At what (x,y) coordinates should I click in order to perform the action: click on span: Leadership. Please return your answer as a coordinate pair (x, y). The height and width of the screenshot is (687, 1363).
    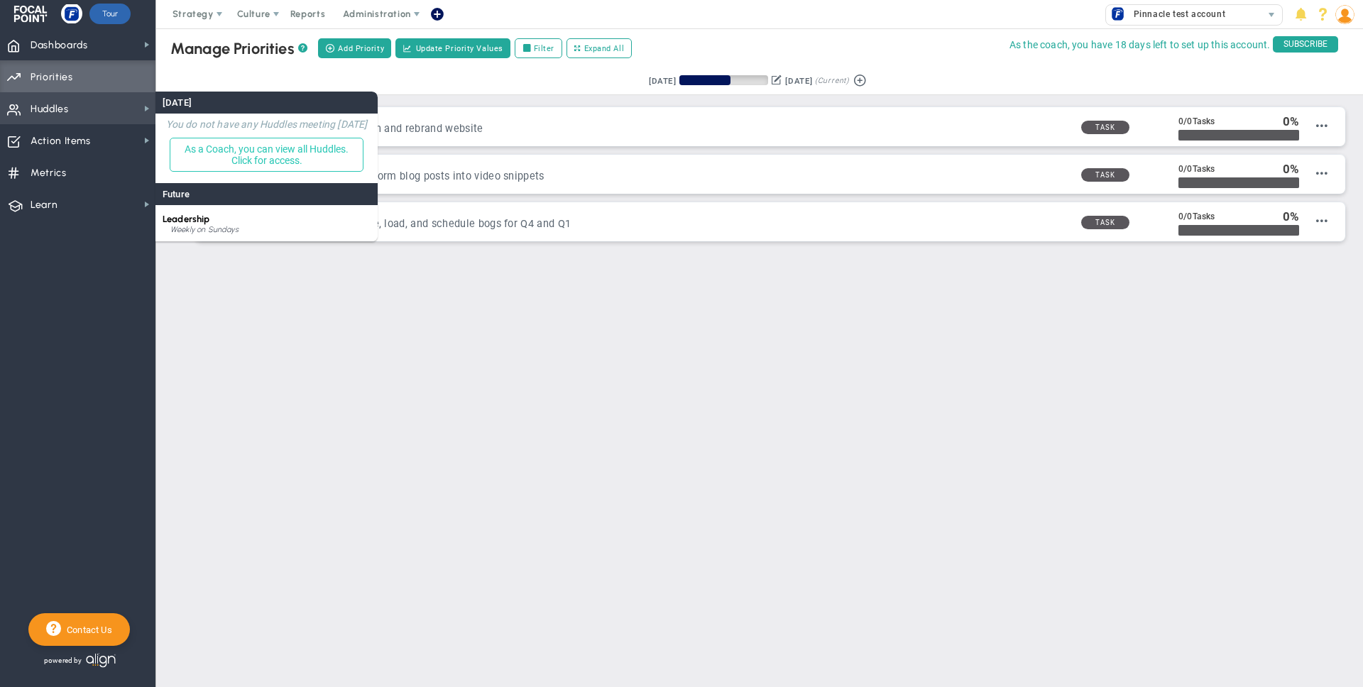
    Looking at the image, I should click on (186, 219).